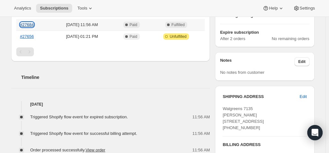 The height and width of the screenshot is (153, 329). Describe the element at coordinates (54, 8) in the screenshot. I see `span: Subscriptions` at that location.